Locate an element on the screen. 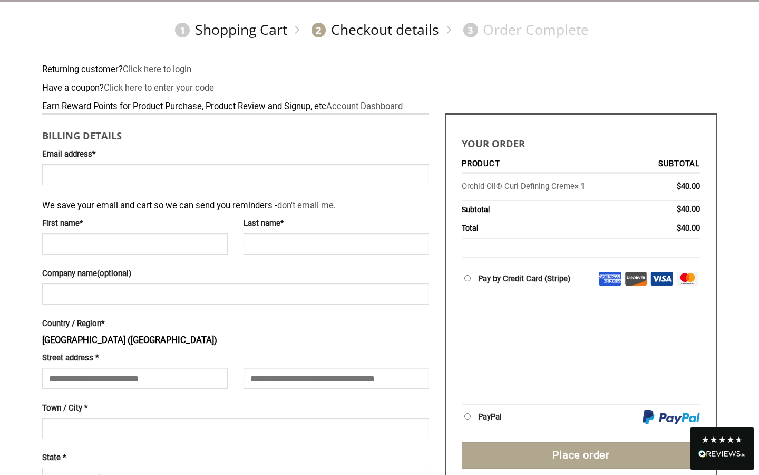 Image resolution: width=759 pixels, height=475 pixels. span: 1 is located at coordinates (182, 30).